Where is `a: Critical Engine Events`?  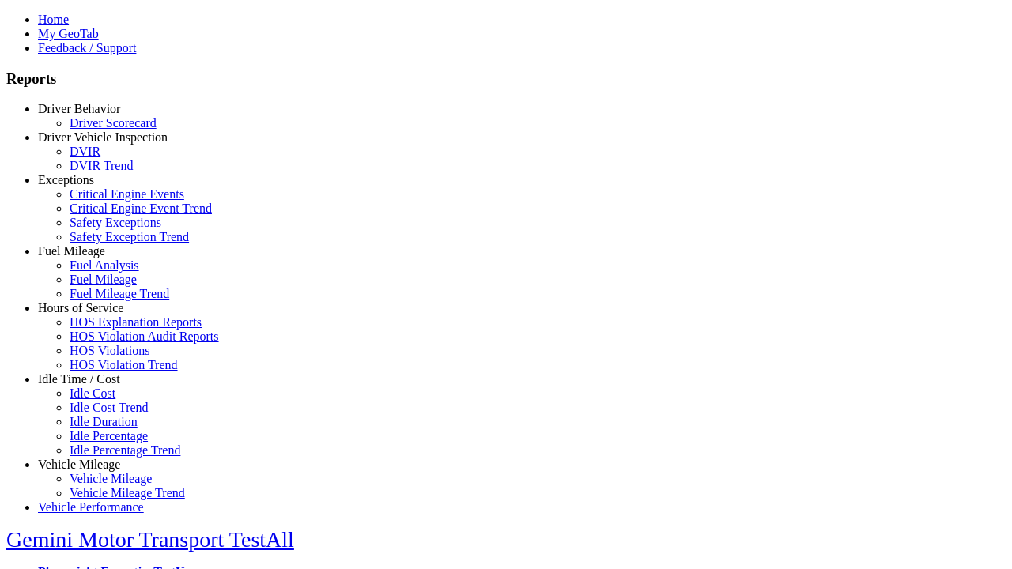
a: Critical Engine Events is located at coordinates (127, 194).